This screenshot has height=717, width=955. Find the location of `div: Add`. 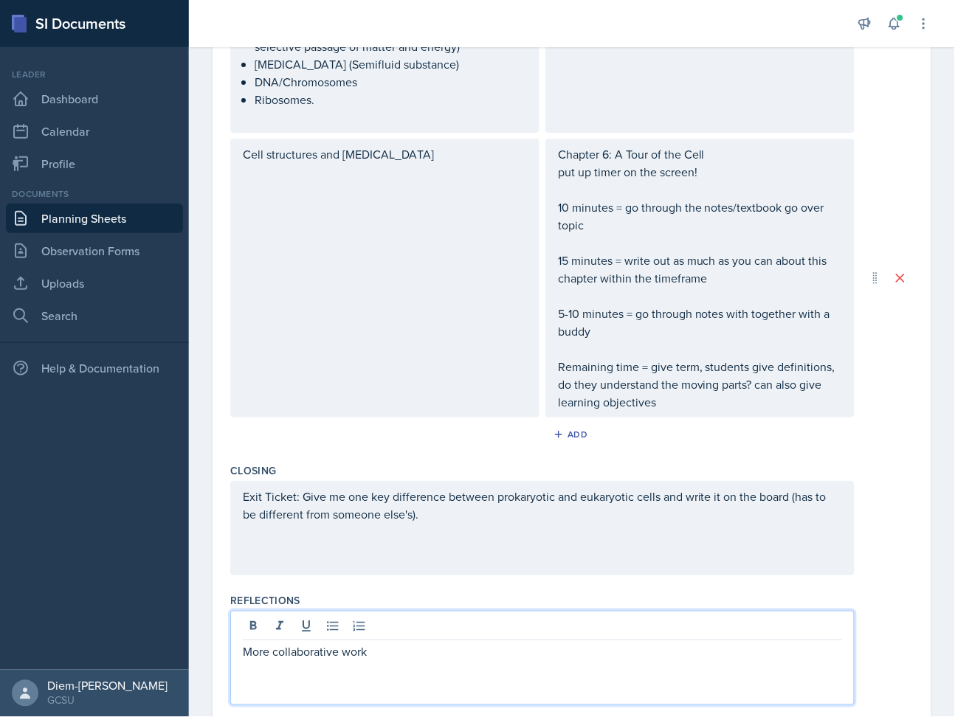

div: Add is located at coordinates (572, 435).